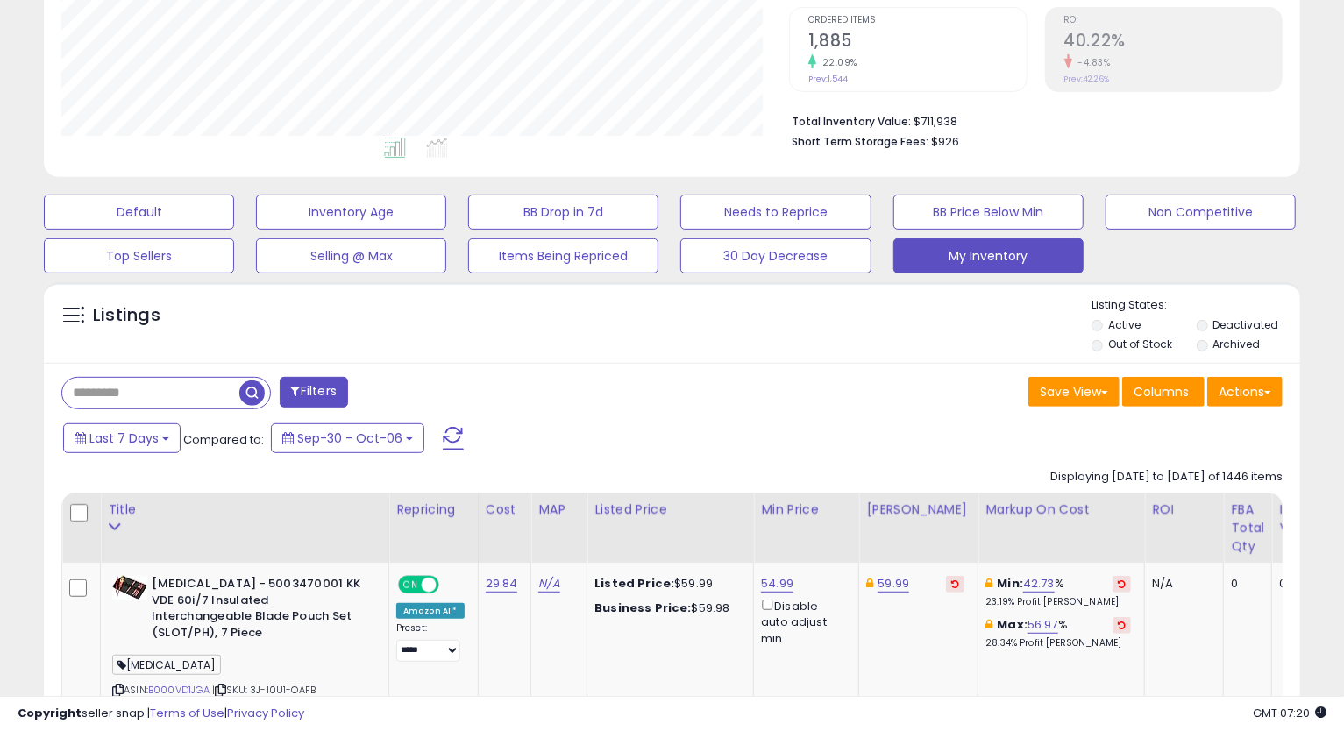  Describe the element at coordinates (917, 42) in the screenshot. I see `h2: 1,885` at that location.